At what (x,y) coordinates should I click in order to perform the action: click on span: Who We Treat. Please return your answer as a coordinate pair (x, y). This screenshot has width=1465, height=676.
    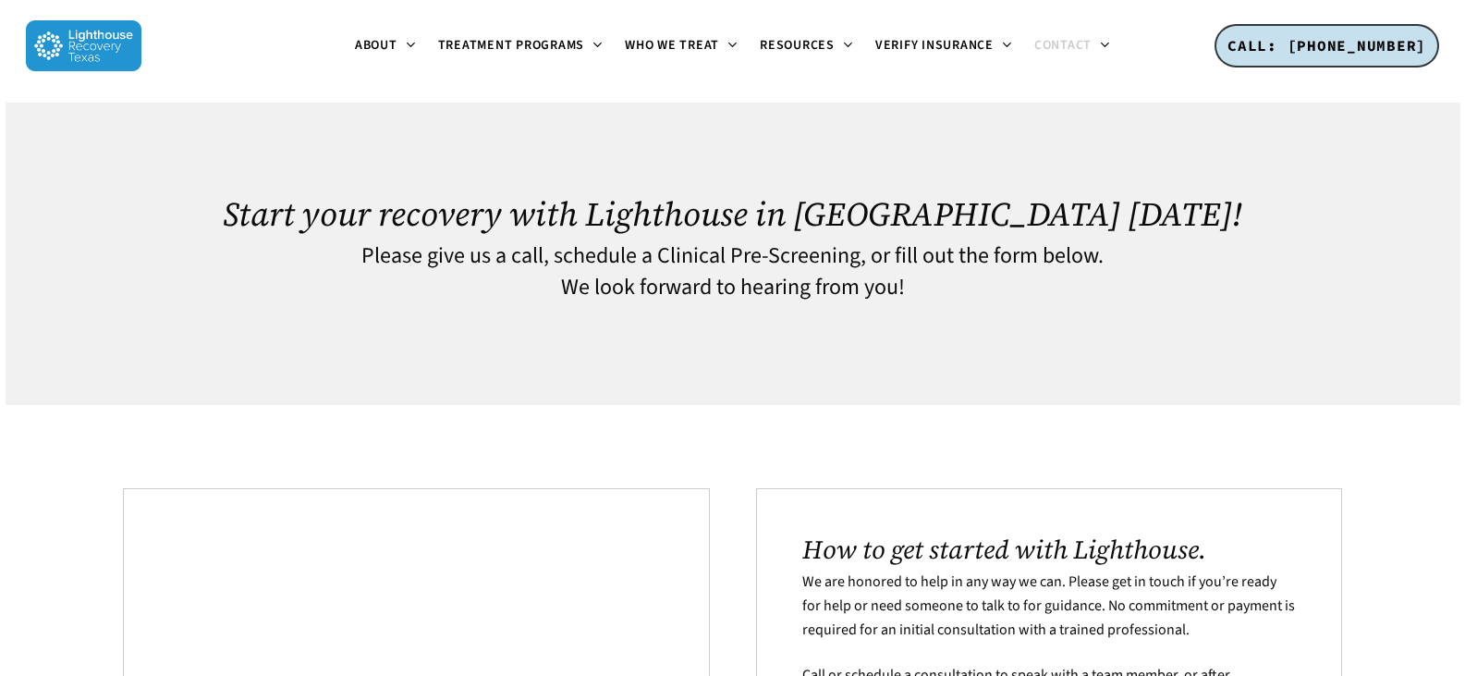
    Looking at the image, I should click on (672, 45).